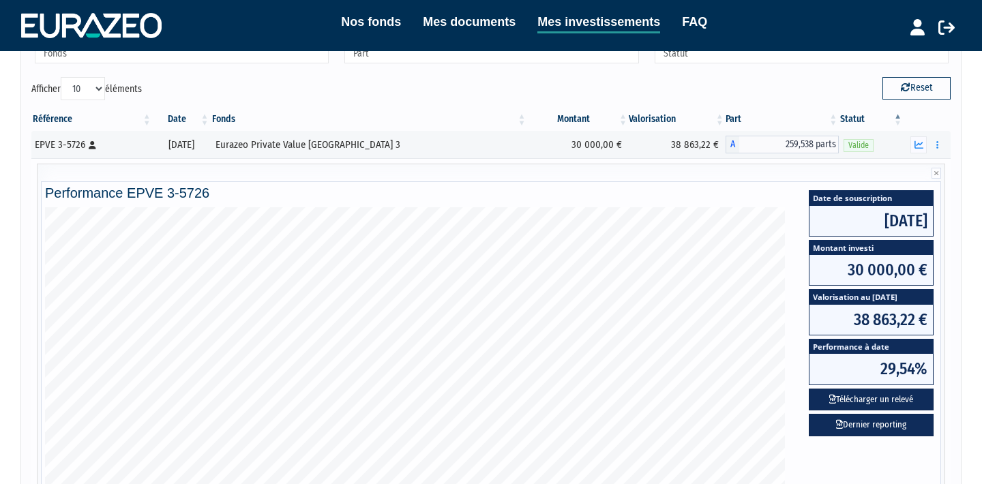 This screenshot has width=982, height=484. I want to click on a: Dernier reporting, so click(871, 425).